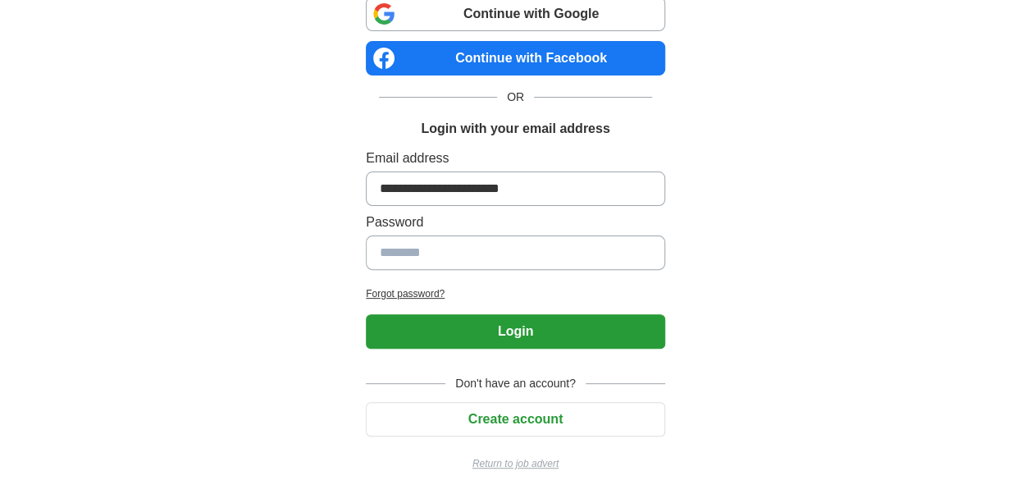 This screenshot has height=494, width=1031. I want to click on span: OR, so click(515, 97).